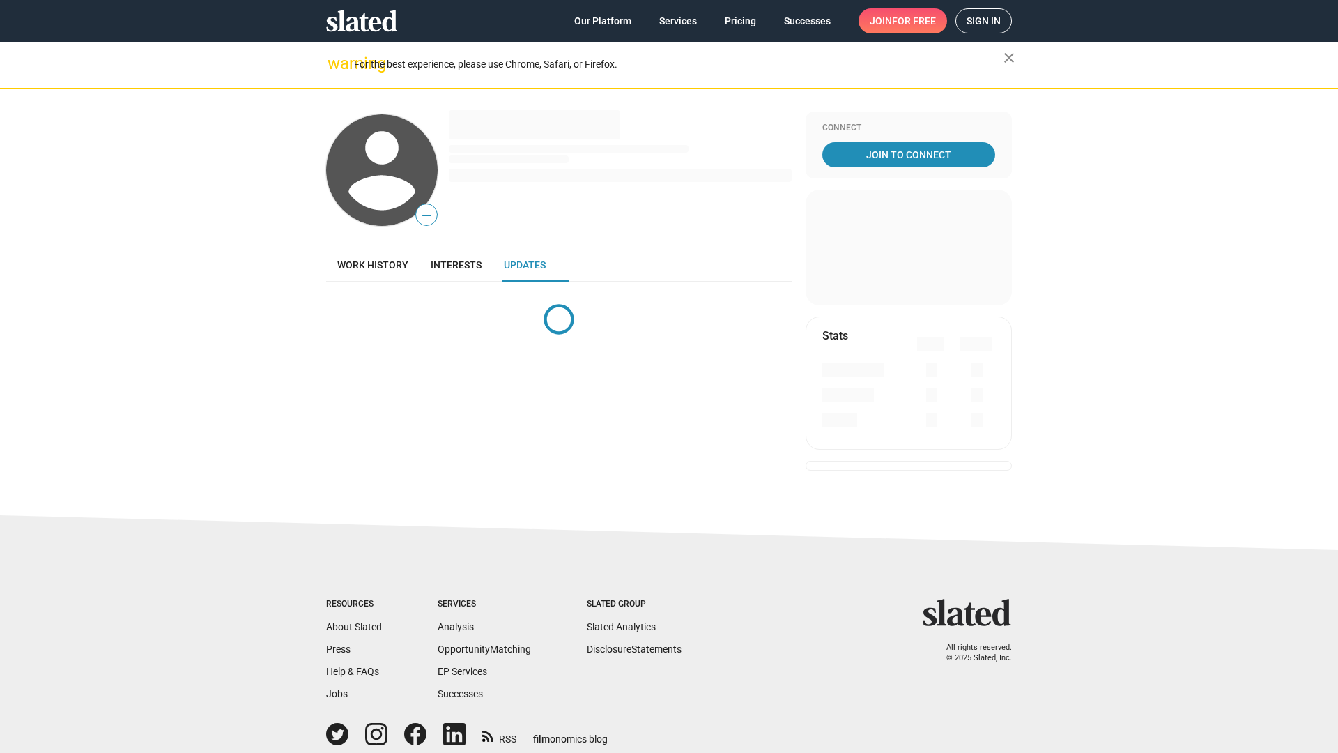 This screenshot has width=1338, height=753. What do you see at coordinates (983, 21) in the screenshot?
I see `span: Sign in` at bounding box center [983, 21].